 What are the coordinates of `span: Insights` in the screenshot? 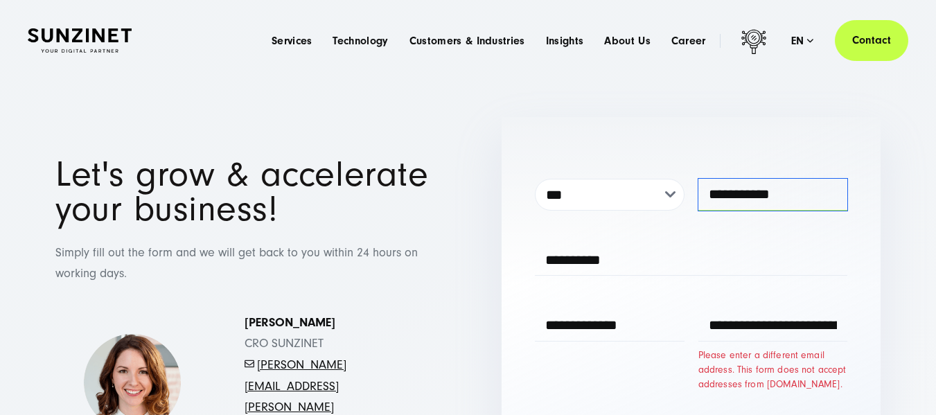 It's located at (565, 41).